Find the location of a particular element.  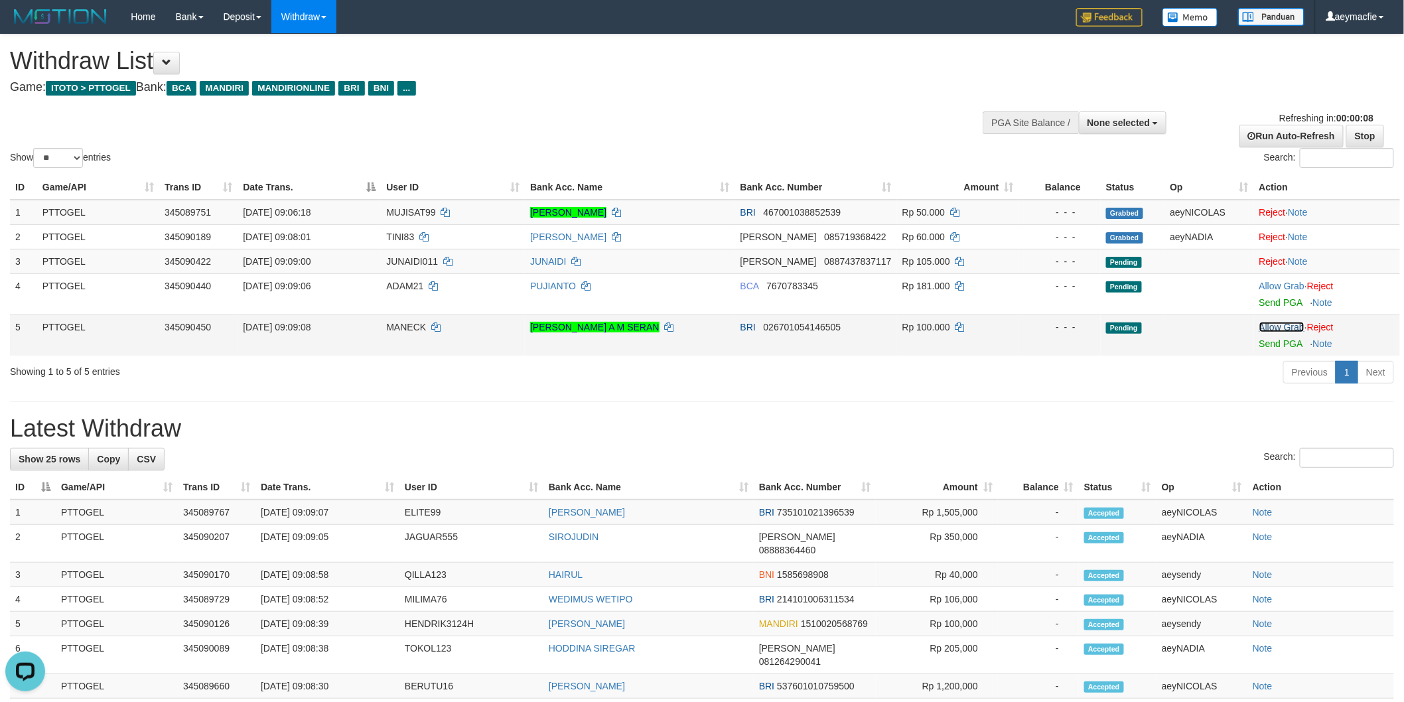

span: Copy 214101006311534 to clipboard is located at coordinates (816, 599).